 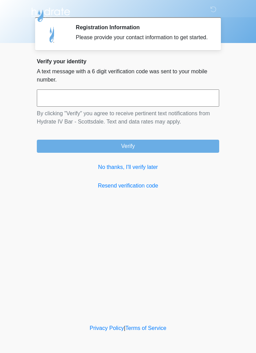 What do you see at coordinates (52, 34) in the screenshot?
I see `img: Agent Avatar` at bounding box center [52, 34].